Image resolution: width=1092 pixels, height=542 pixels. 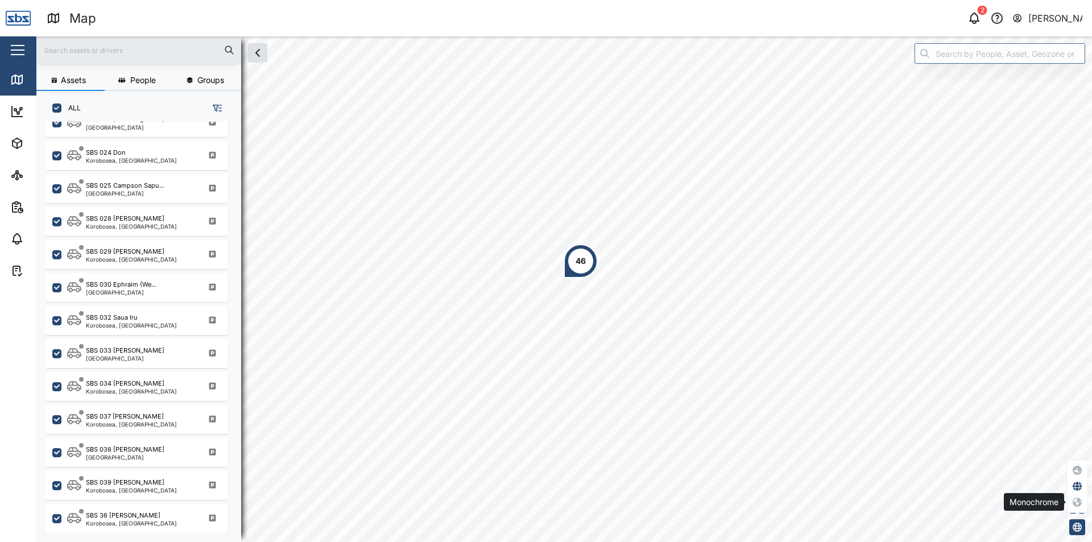 What do you see at coordinates (581, 261) in the screenshot?
I see `div: Map marker` at bounding box center [581, 261].